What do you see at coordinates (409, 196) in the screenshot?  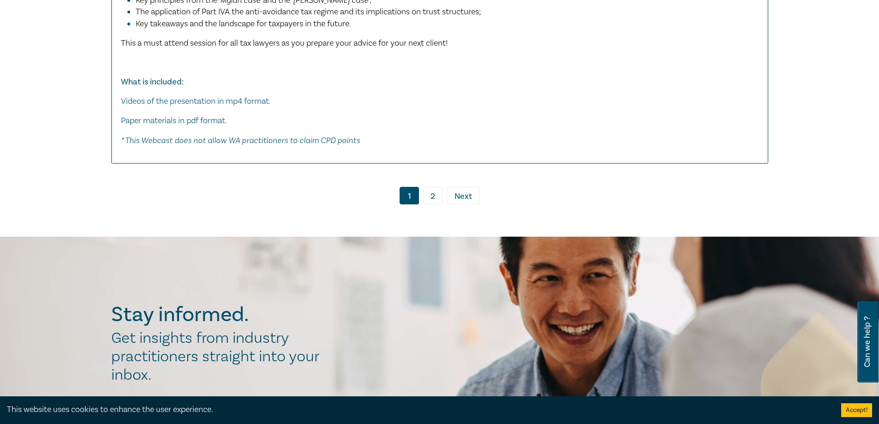 I see `a: 1` at bounding box center [409, 196].